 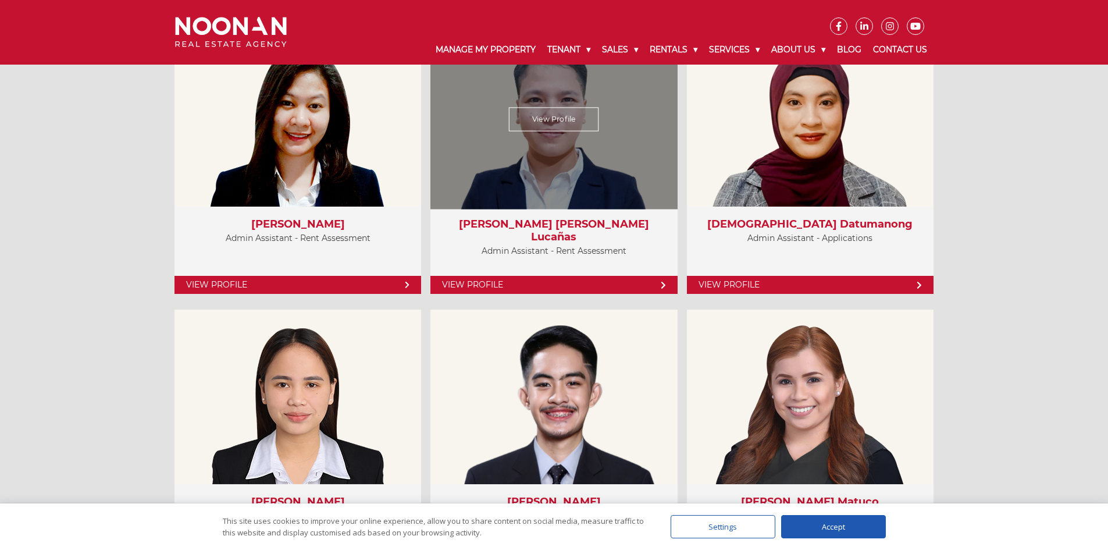 I want to click on a: Tenant, so click(x=569, y=49).